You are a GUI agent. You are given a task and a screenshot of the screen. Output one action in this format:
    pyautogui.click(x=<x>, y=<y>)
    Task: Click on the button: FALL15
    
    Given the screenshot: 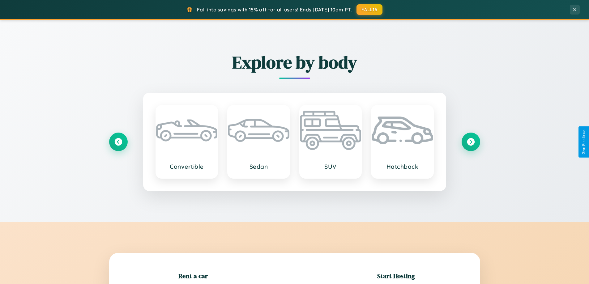 What is the action you would take?
    pyautogui.click(x=370, y=10)
    